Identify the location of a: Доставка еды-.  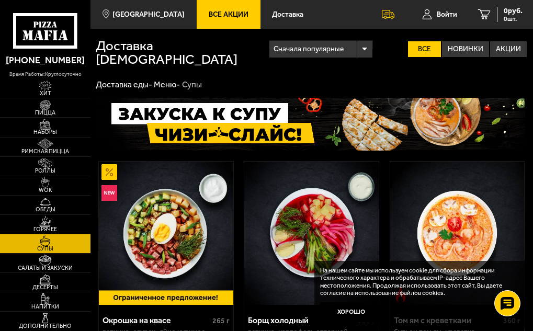
(124, 84).